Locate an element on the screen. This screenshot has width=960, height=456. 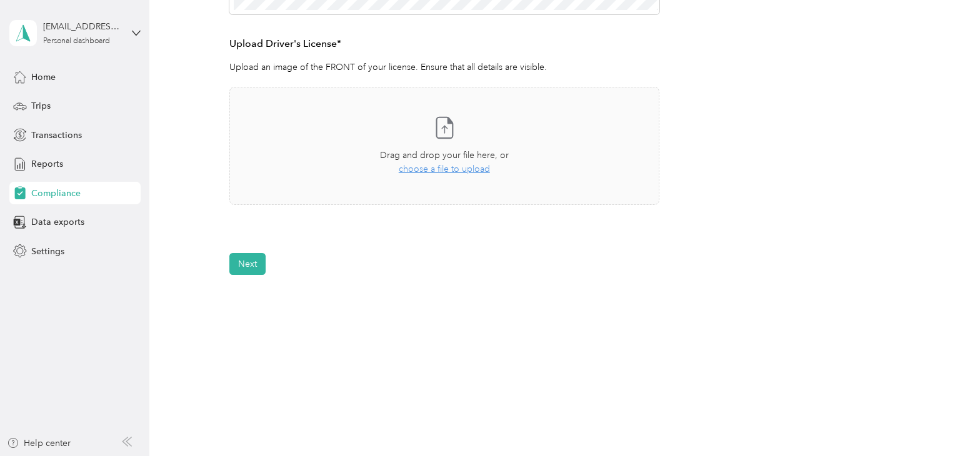
span: Drag and drop your file here, or is located at coordinates (445, 155).